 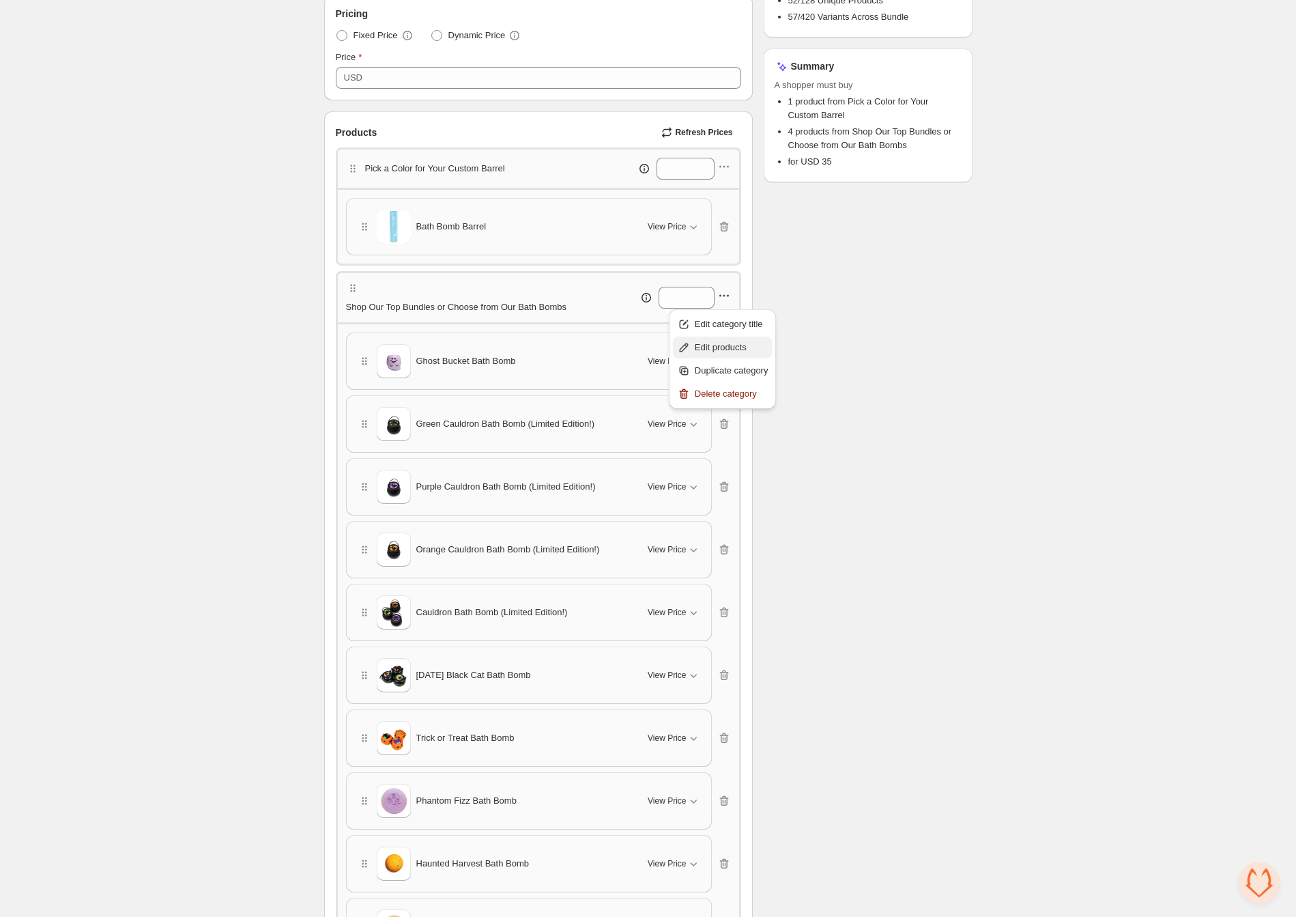 What do you see at coordinates (875, 109) in the screenshot?
I see `li: 1 product from Pick a Color for Your Custom Barrel` at bounding box center [875, 109].